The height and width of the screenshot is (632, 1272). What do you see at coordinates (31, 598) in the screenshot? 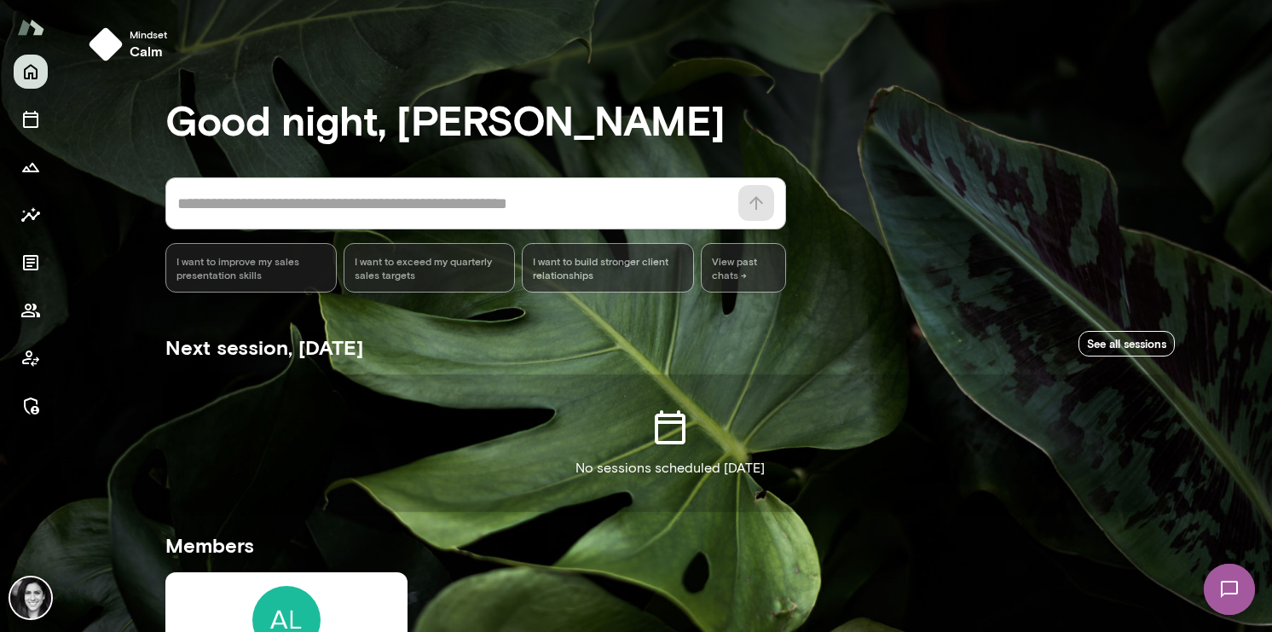
I see `img: Jamie Albers` at bounding box center [31, 598].